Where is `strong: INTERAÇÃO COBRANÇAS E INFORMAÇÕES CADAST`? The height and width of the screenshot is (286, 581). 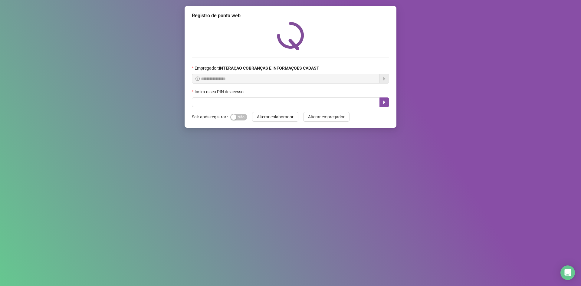 strong: INTERAÇÃO COBRANÇAS E INFORMAÇÕES CADAST is located at coordinates (269, 68).